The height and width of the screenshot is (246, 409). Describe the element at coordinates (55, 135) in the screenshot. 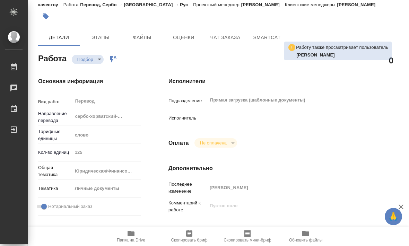

I see `p: Тарифные единицы` at that location.